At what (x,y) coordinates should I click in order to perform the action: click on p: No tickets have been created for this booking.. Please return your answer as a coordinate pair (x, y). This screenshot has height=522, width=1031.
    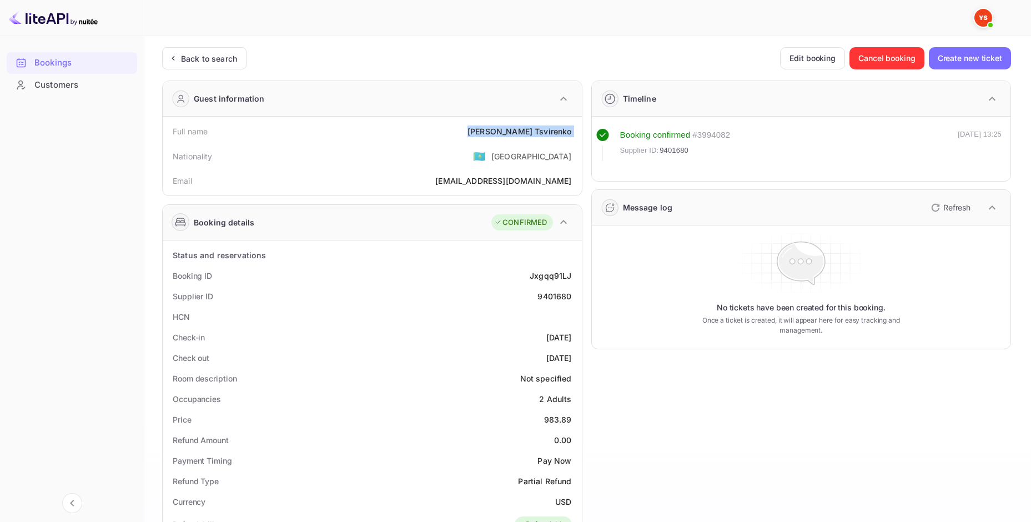
    Looking at the image, I should click on (801, 308).